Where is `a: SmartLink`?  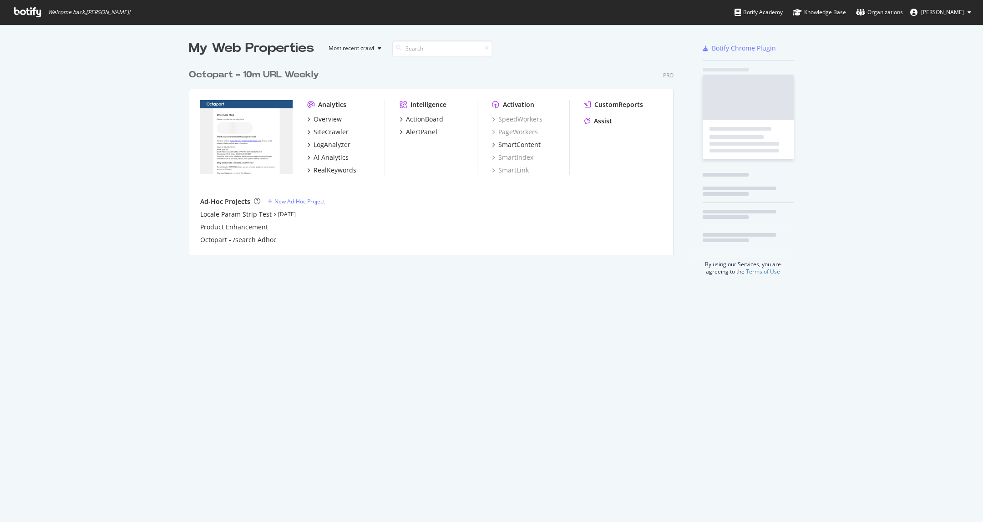
a: SmartLink is located at coordinates (510, 170).